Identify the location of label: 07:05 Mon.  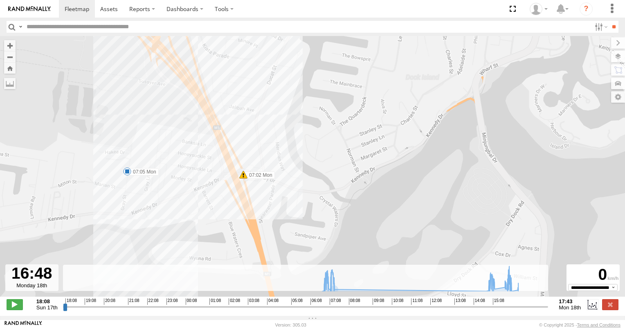
(143, 172).